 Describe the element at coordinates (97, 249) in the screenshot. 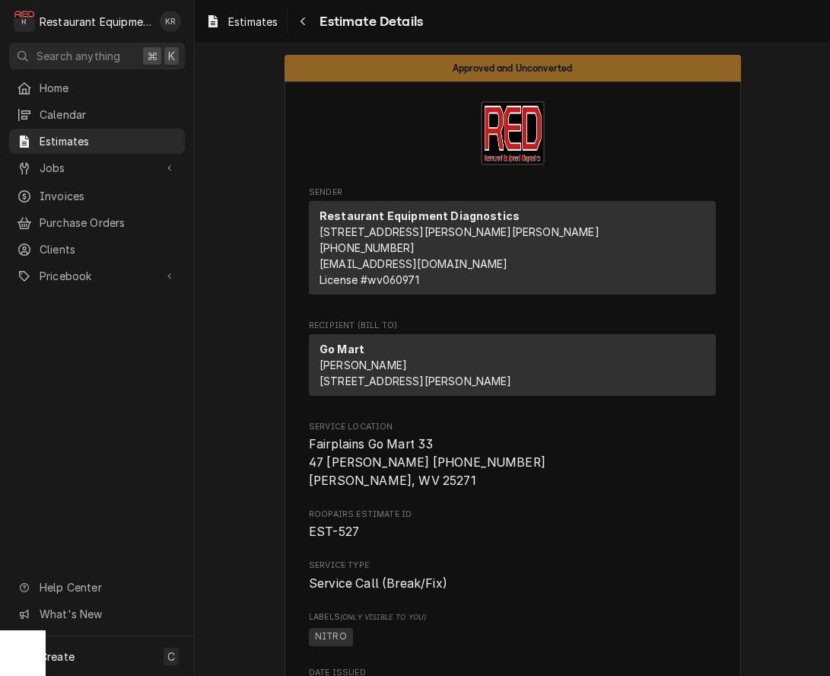

I see `a: Clients` at that location.